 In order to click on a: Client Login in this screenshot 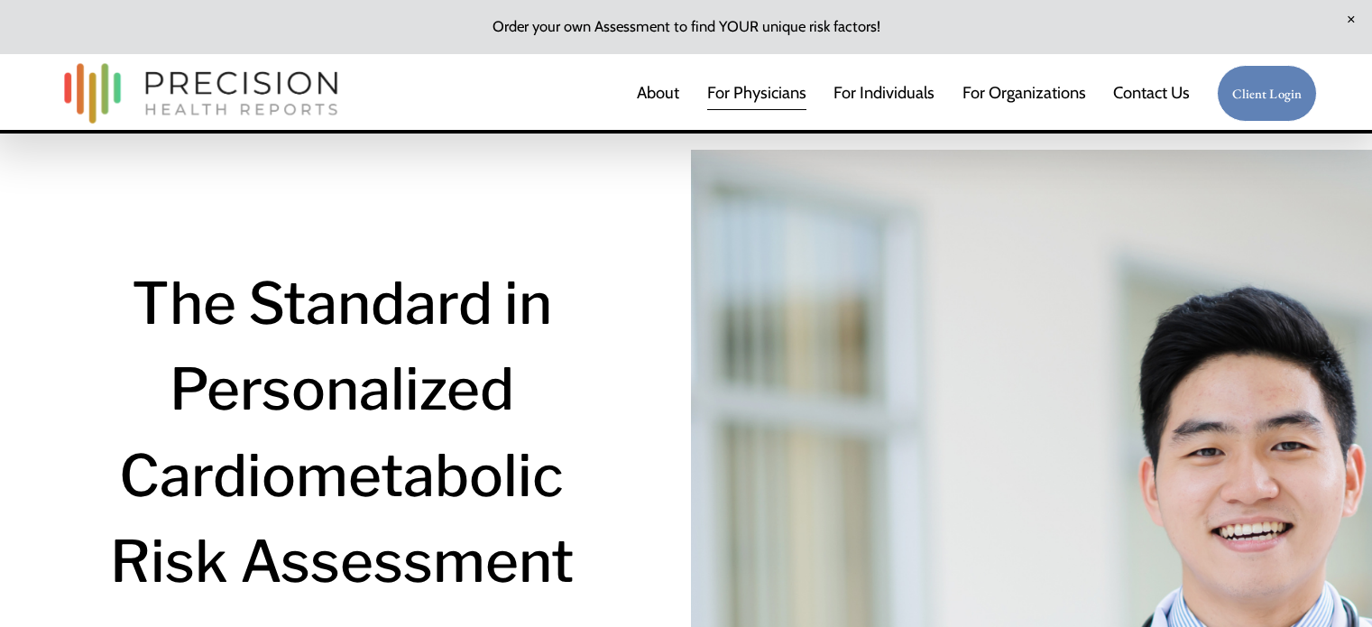, I will do `click(1266, 93)`.